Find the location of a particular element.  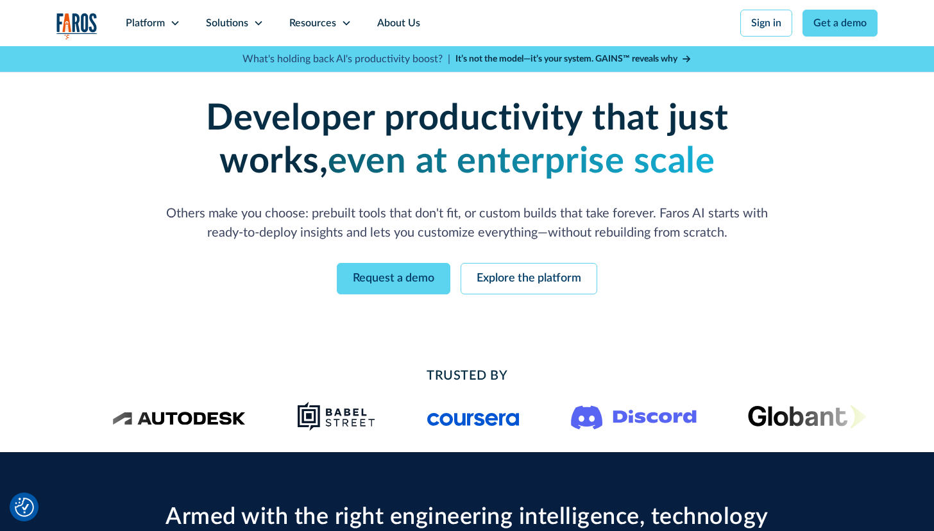

a: Explore the platform is located at coordinates (528, 278).